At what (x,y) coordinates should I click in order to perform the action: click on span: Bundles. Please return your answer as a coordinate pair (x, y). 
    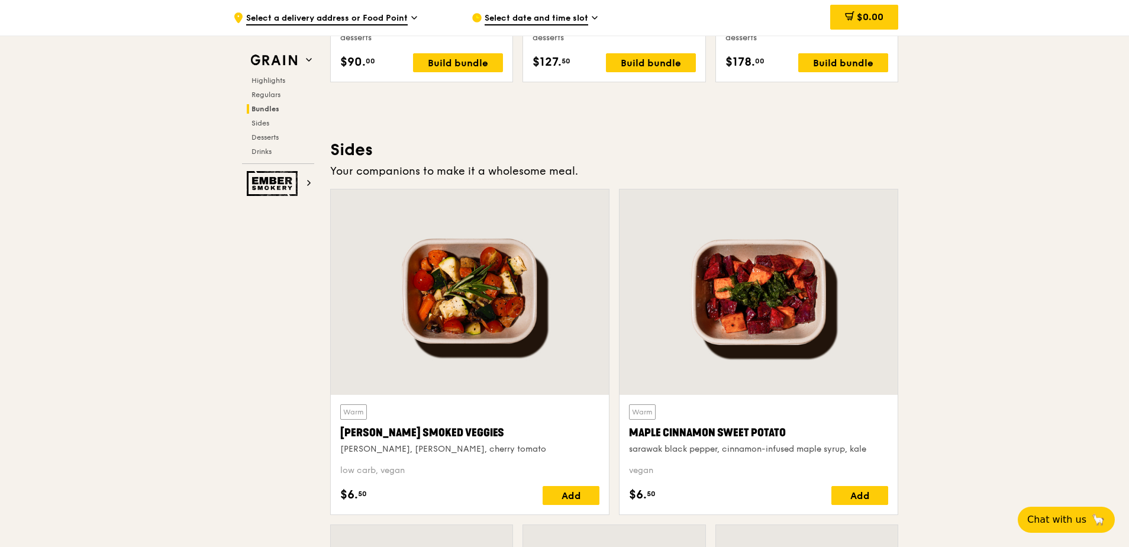
    Looking at the image, I should click on (265, 109).